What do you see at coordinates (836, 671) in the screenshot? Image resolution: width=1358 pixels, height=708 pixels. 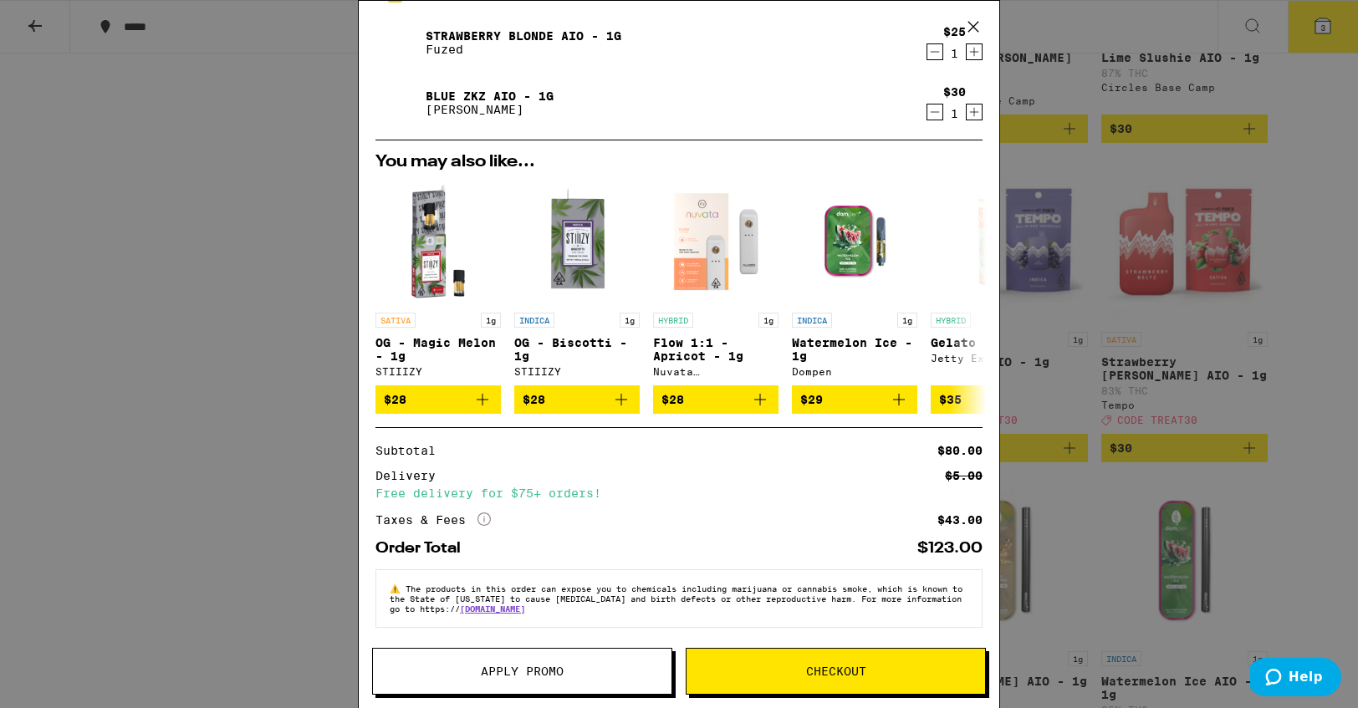 I see `span: Checkout` at bounding box center [836, 671].